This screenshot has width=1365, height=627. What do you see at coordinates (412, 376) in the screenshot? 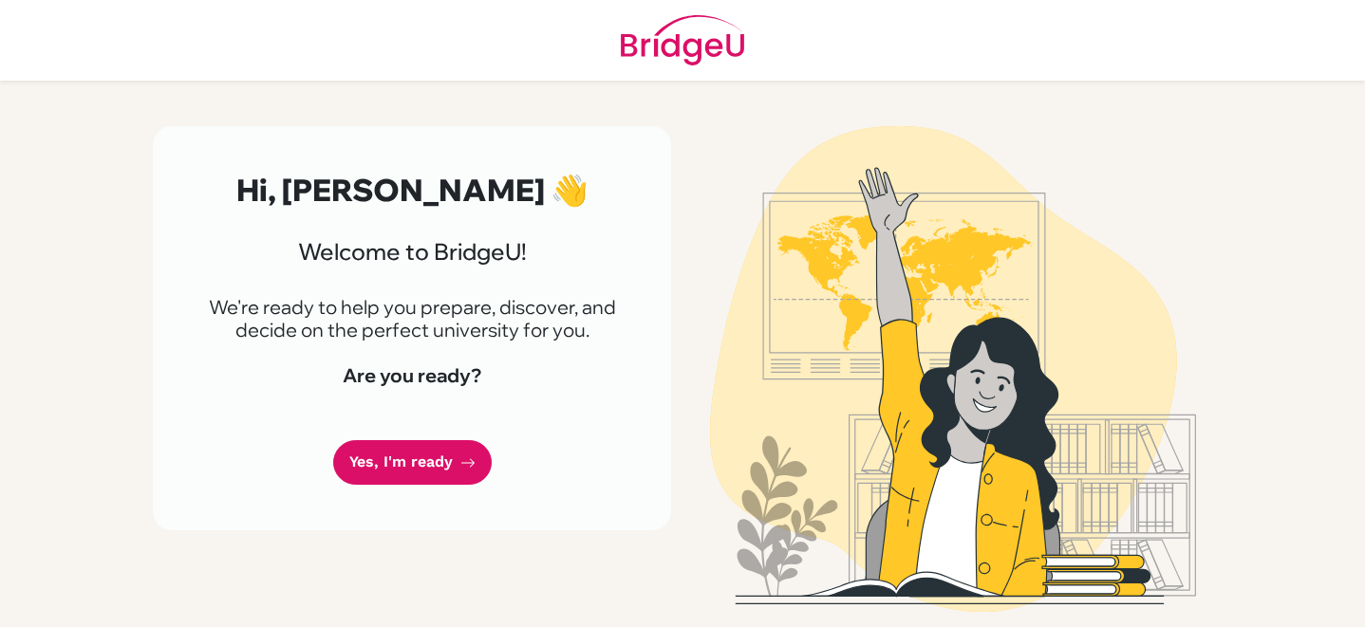
I see `h4: Are you ready?` at bounding box center [412, 376].